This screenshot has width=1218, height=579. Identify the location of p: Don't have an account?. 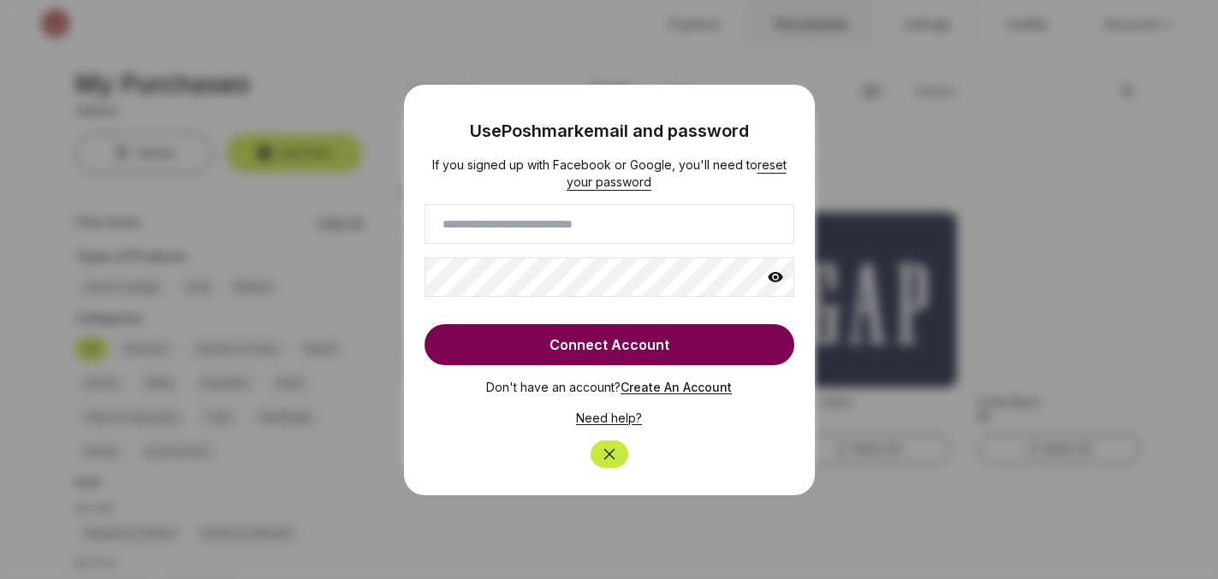
(609, 381).